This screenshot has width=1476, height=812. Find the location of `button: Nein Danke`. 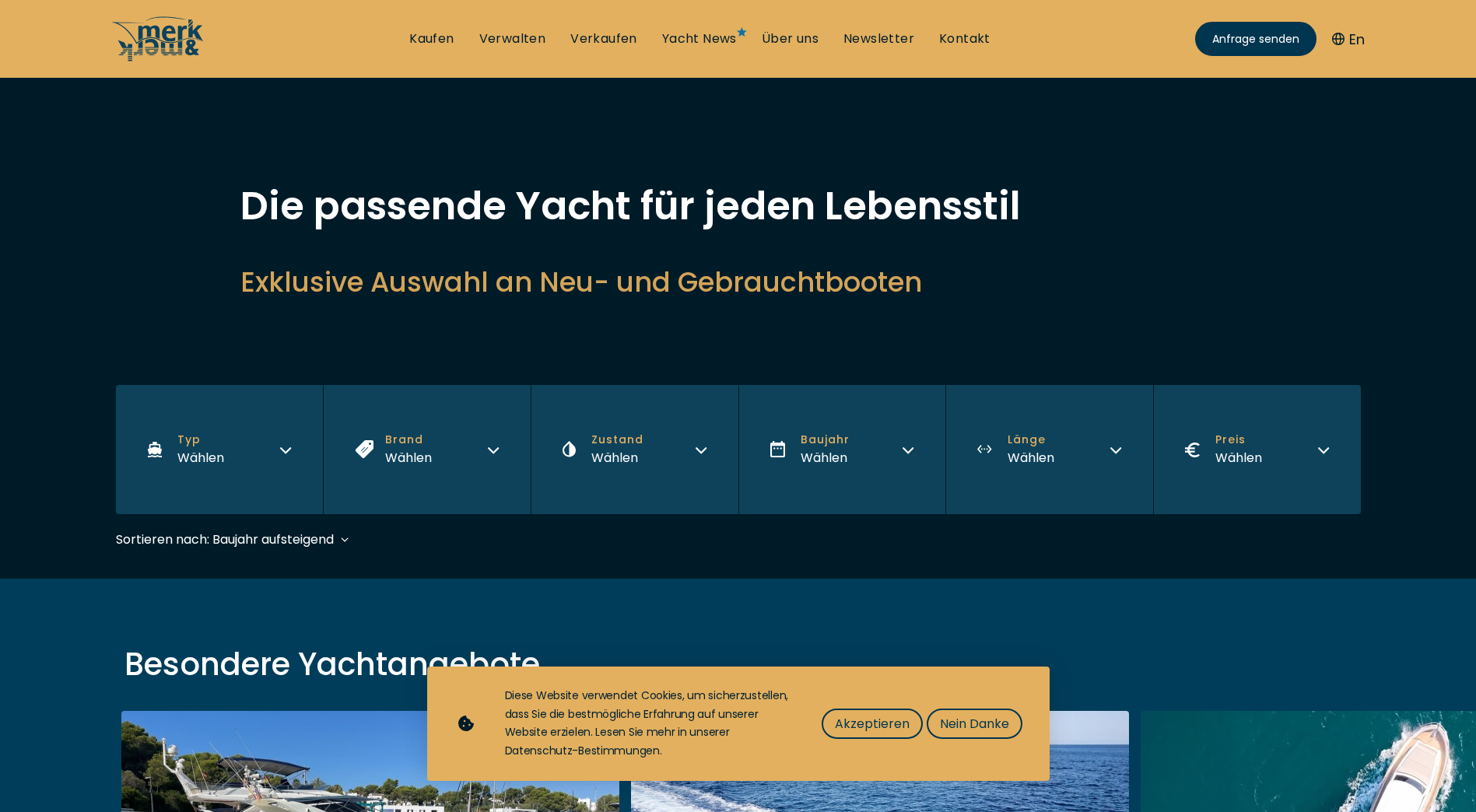

button: Nein Danke is located at coordinates (974, 723).